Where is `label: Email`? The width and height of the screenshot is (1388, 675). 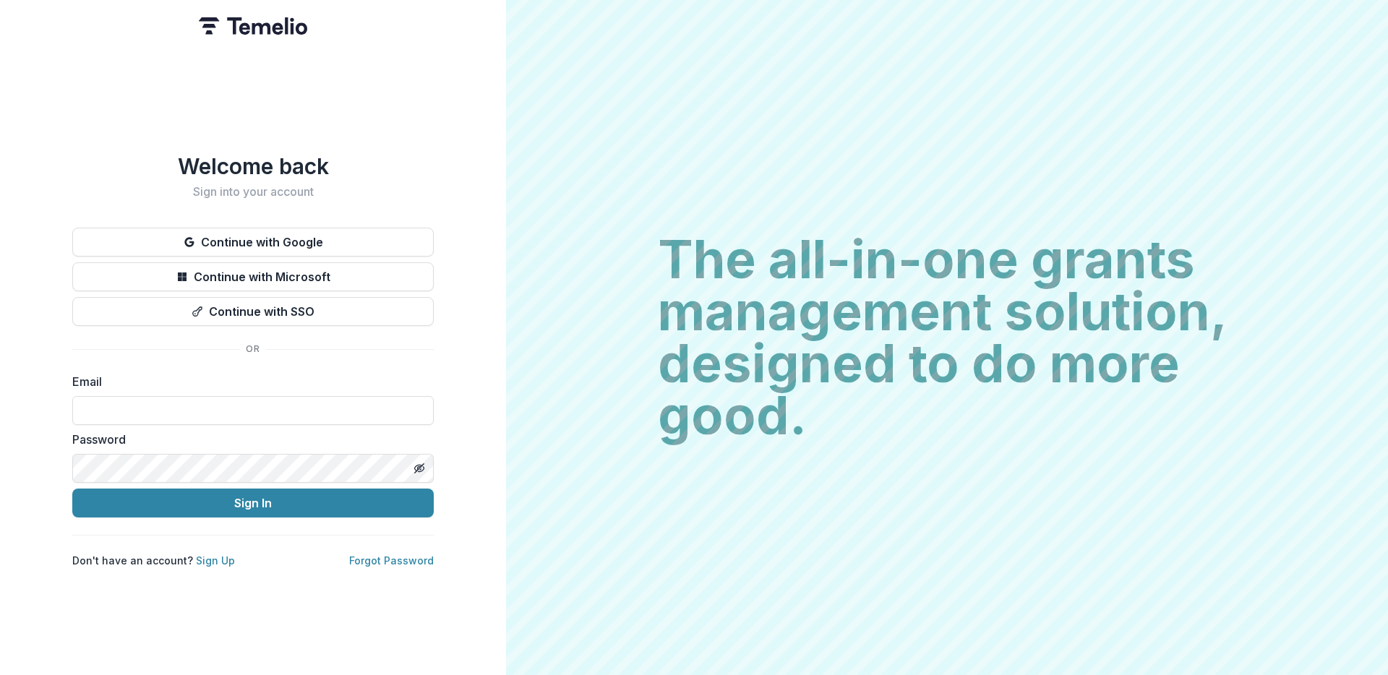
label: Email is located at coordinates (249, 382).